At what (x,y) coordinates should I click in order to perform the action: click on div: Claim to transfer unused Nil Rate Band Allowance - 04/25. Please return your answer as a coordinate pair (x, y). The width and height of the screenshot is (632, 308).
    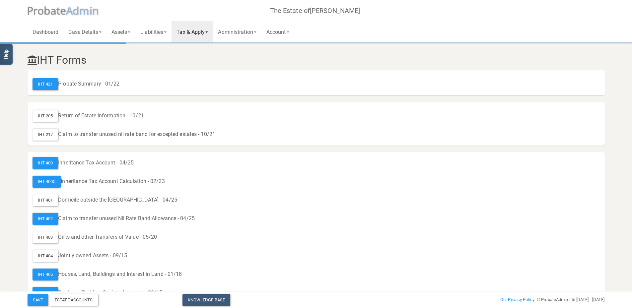
    Looking at the image, I should click on (316, 219).